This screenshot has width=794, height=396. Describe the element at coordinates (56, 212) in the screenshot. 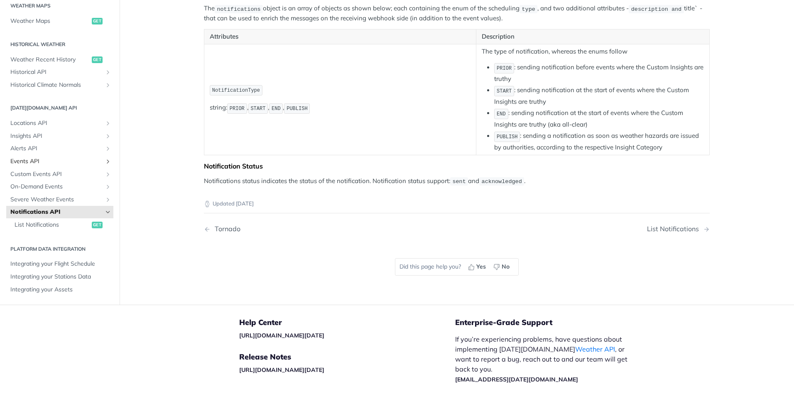

I see `span: Notifications API` at that location.